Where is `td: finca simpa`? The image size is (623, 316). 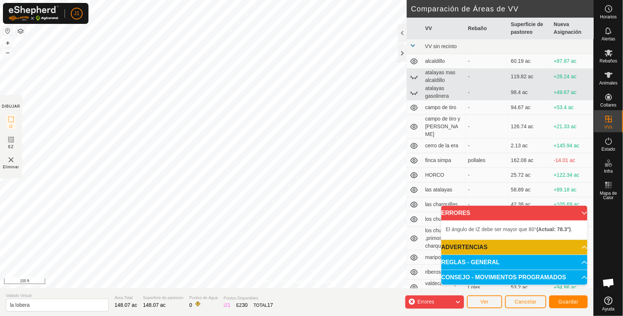 td: finca simpa is located at coordinates (444, 161).